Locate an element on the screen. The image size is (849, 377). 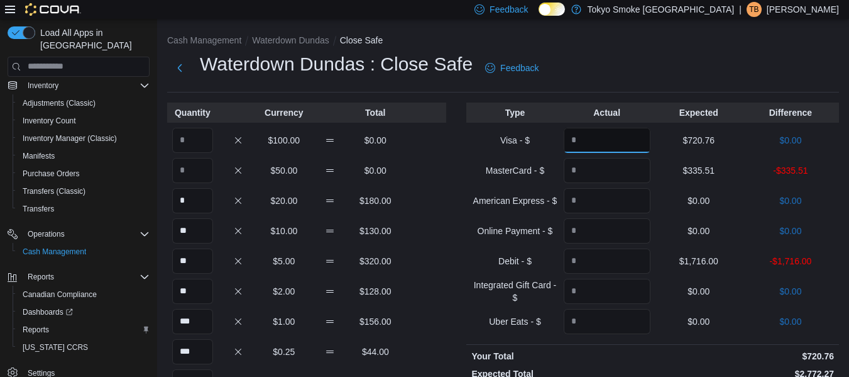
p: Type is located at coordinates (515, 113).